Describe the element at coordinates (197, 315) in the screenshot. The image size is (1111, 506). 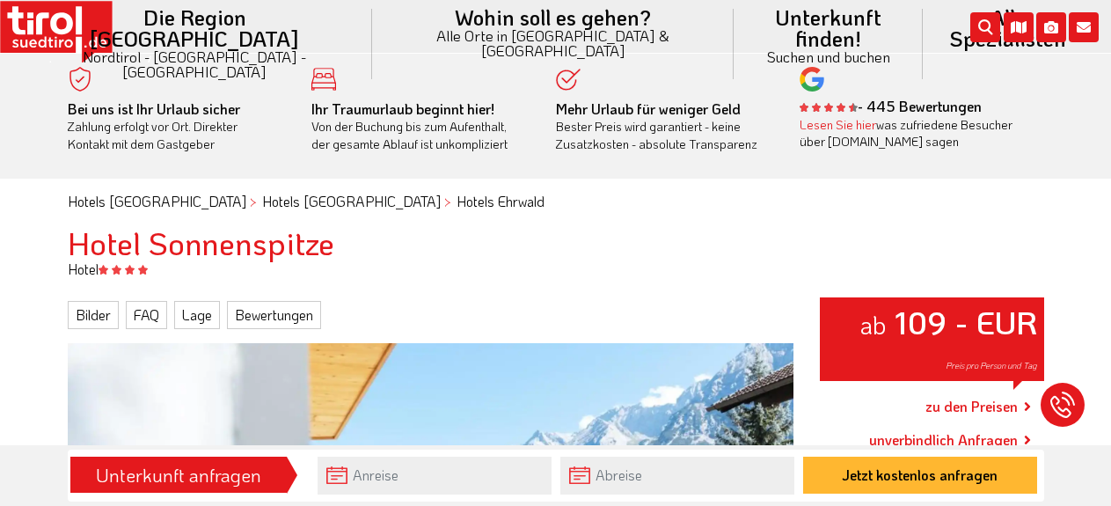
I see `a: Lage` at that location.